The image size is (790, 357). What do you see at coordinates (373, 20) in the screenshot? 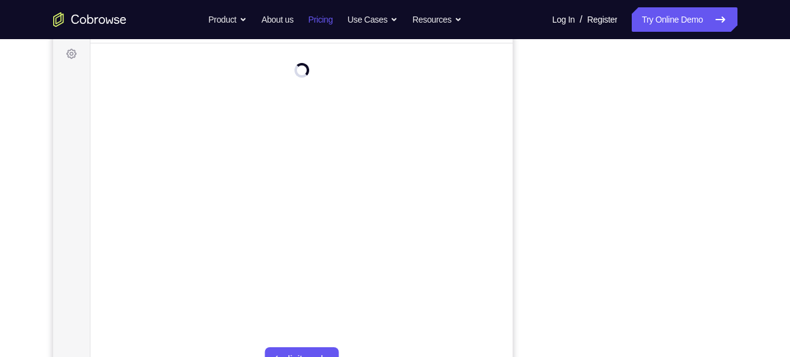
I see `button: Use Cases` at bounding box center [373, 20].